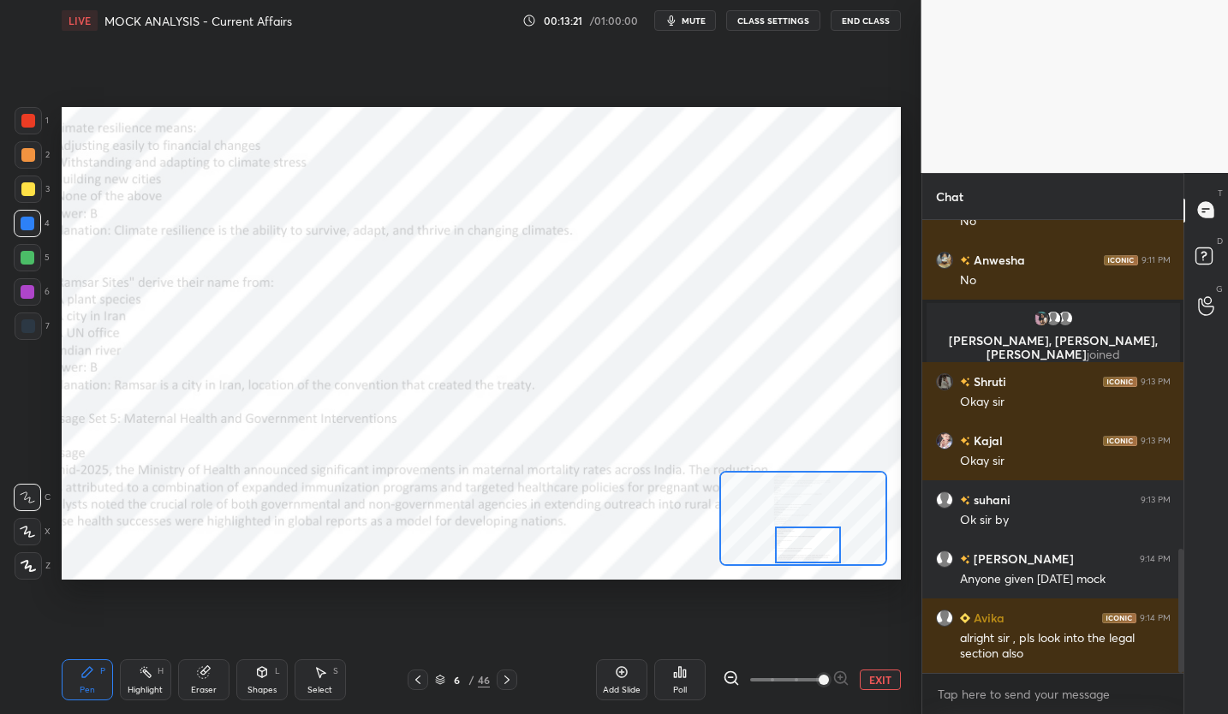 Image resolution: width=1228 pixels, height=714 pixels. What do you see at coordinates (997, 259) in the screenshot?
I see `h6: Anwesha` at bounding box center [997, 259].